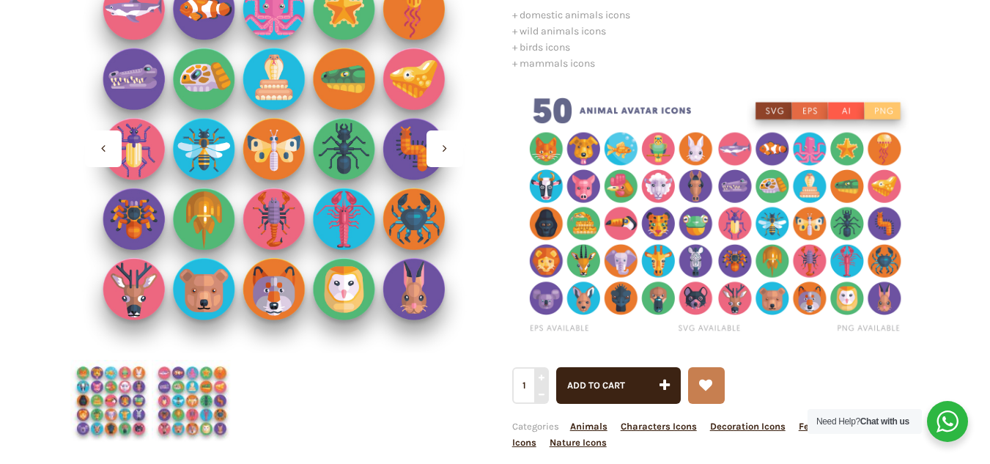  I want to click on a: Nature Icons, so click(578, 442).